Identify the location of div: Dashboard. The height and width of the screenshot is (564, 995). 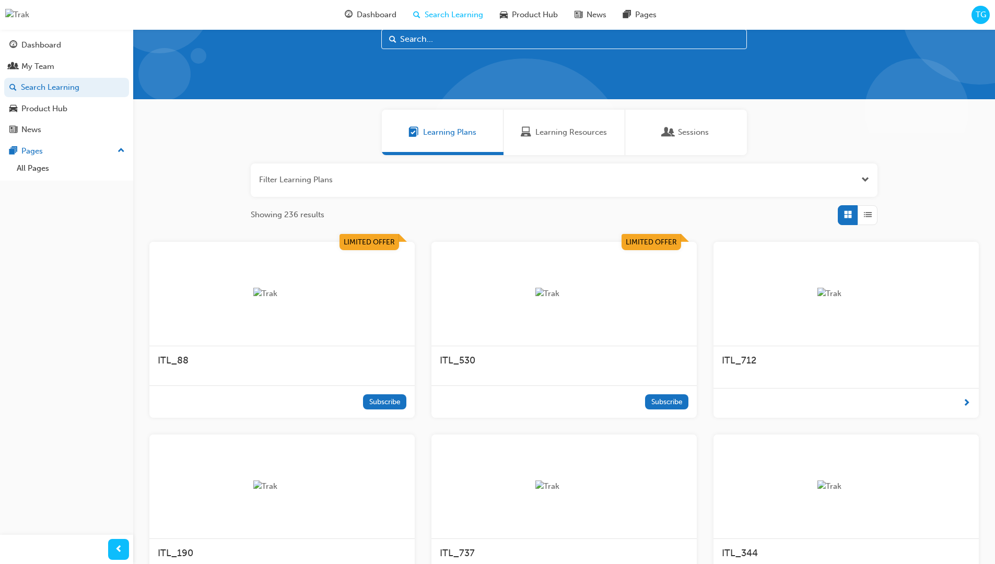
(41, 45).